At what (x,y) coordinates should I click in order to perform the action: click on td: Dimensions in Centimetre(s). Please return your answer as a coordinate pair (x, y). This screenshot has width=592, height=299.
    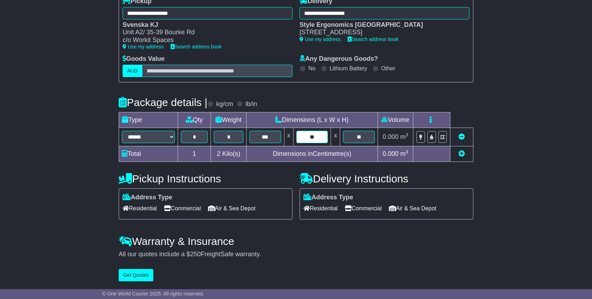
    Looking at the image, I should click on (312, 154).